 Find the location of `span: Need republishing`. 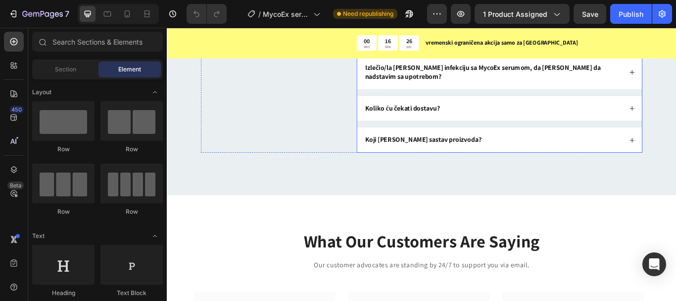

span: Need republishing is located at coordinates (368, 14).